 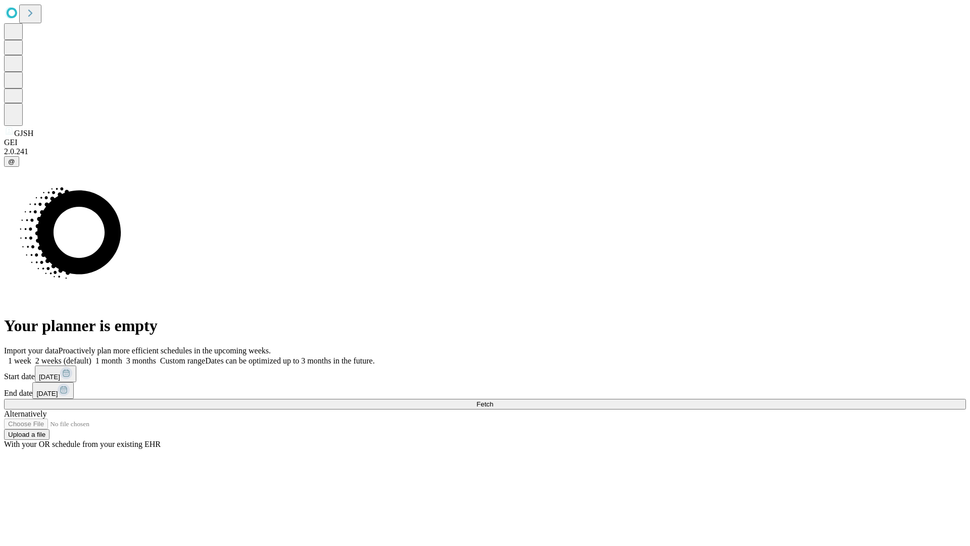 I want to click on span: GJSH, so click(x=24, y=133).